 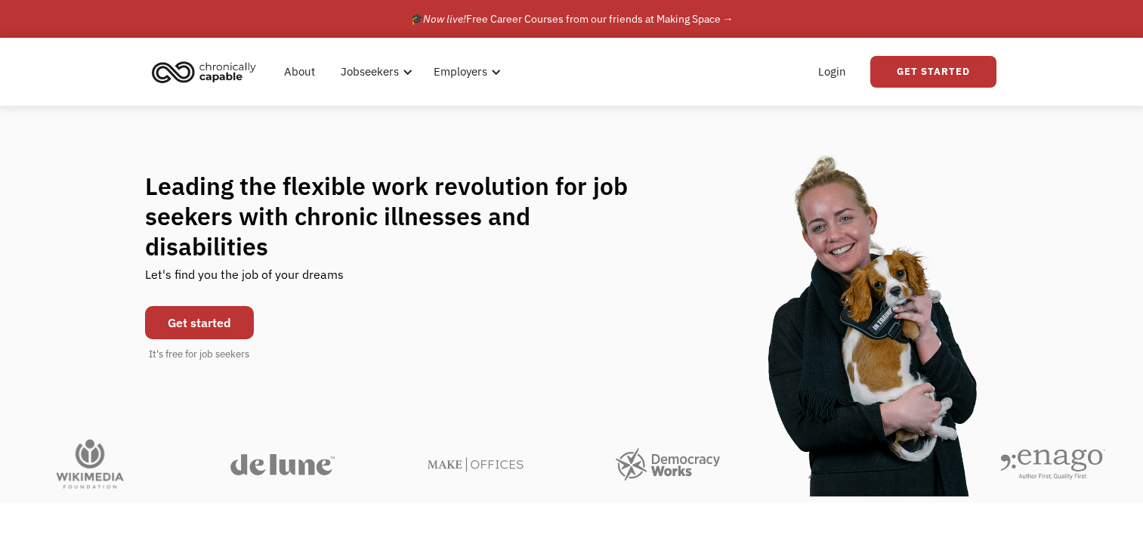 I want to click on div: Let's find you the job of your dreams, so click(x=244, y=280).